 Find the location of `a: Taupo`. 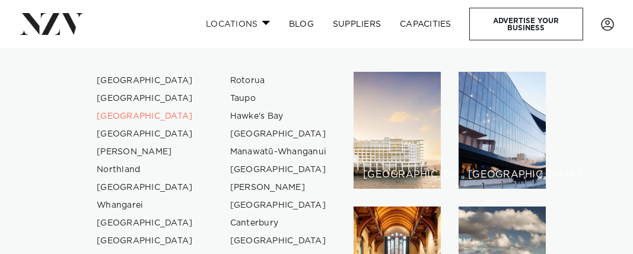

a: Taupo is located at coordinates (278, 99).